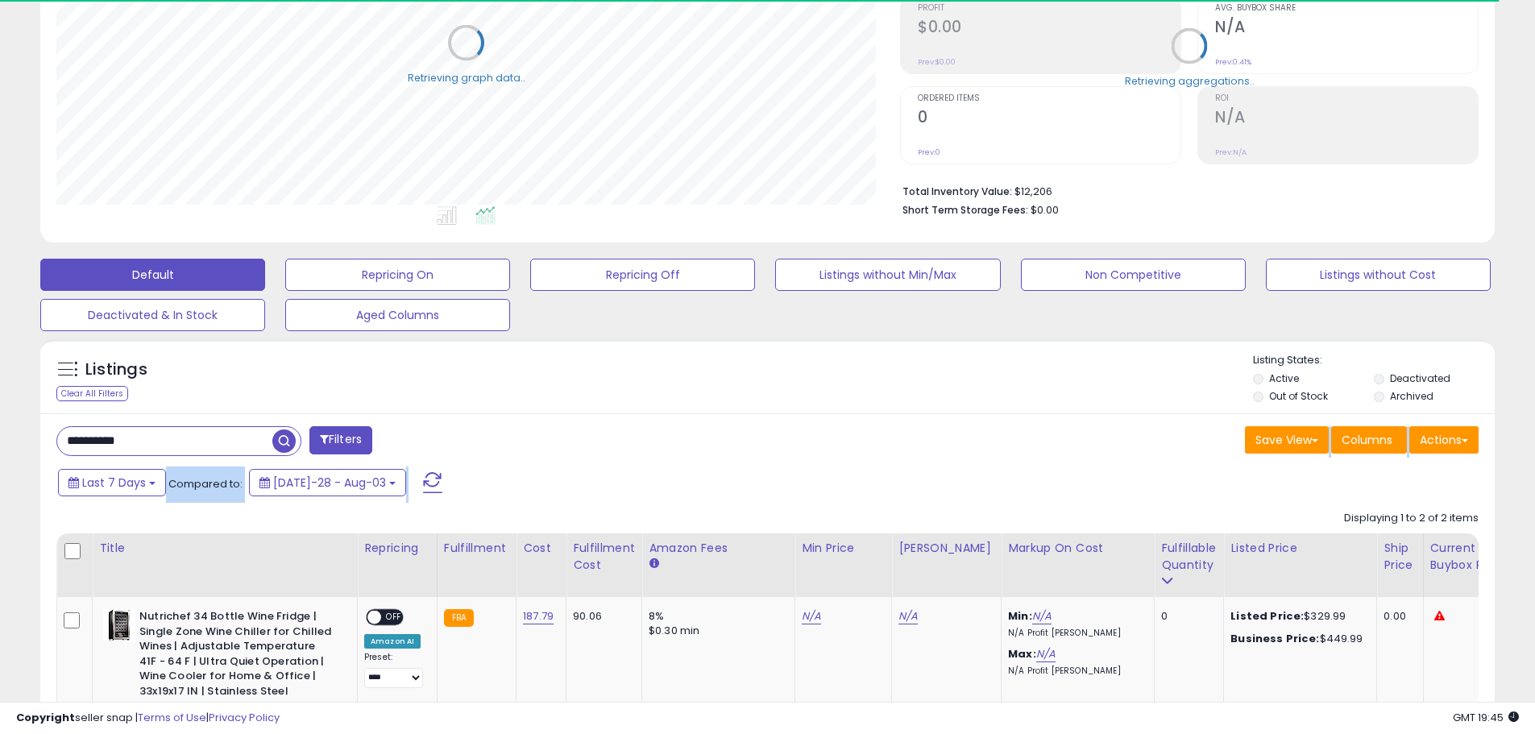  Describe the element at coordinates (541, 548) in the screenshot. I see `div: Cost` at that location.